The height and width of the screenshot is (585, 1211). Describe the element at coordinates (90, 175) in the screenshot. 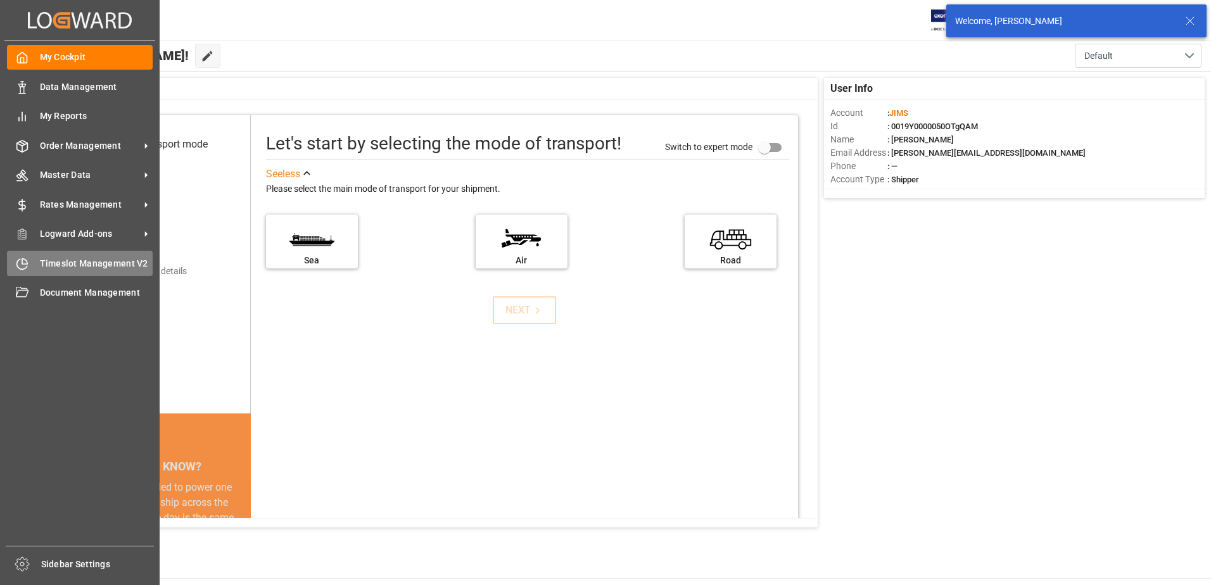

I see `span: Master Data` at that location.